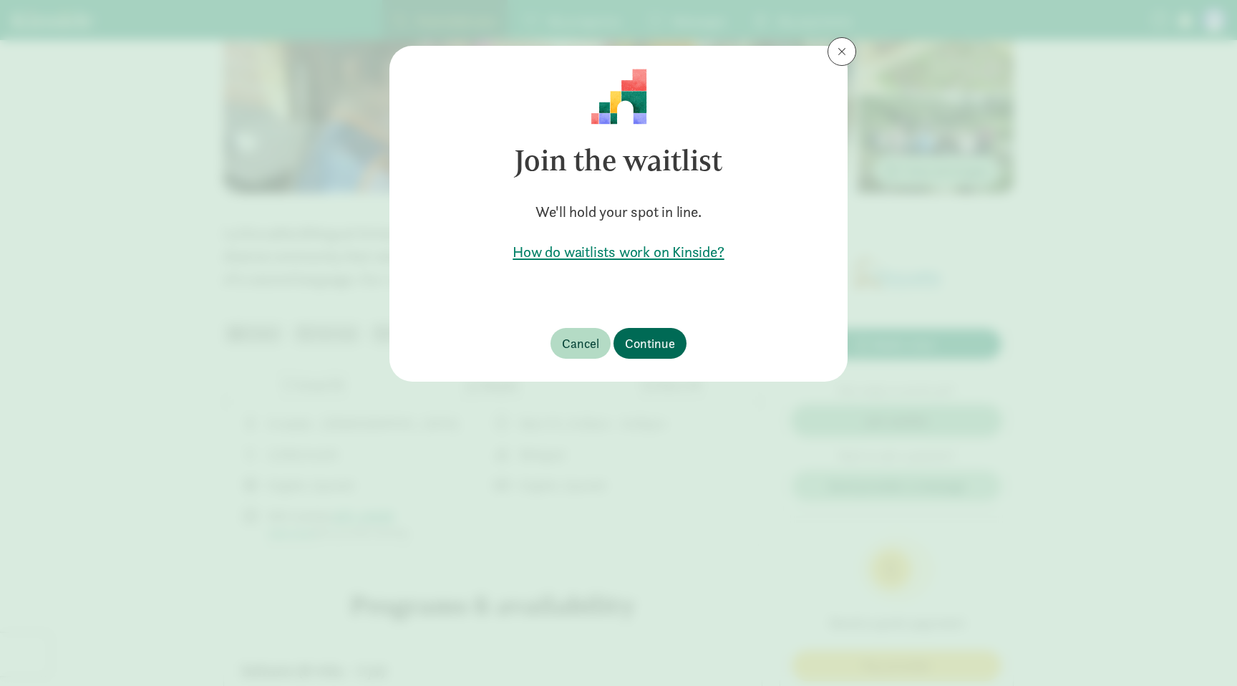 The width and height of the screenshot is (1237, 686). Describe the element at coordinates (619, 252) in the screenshot. I see `h5: How do waitlists work on Kinside?` at that location.